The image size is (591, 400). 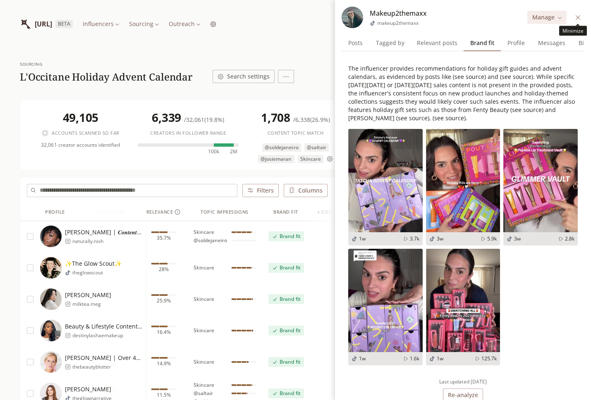 What do you see at coordinates (106, 64) in the screenshot?
I see `div: Sourcing` at bounding box center [106, 64].